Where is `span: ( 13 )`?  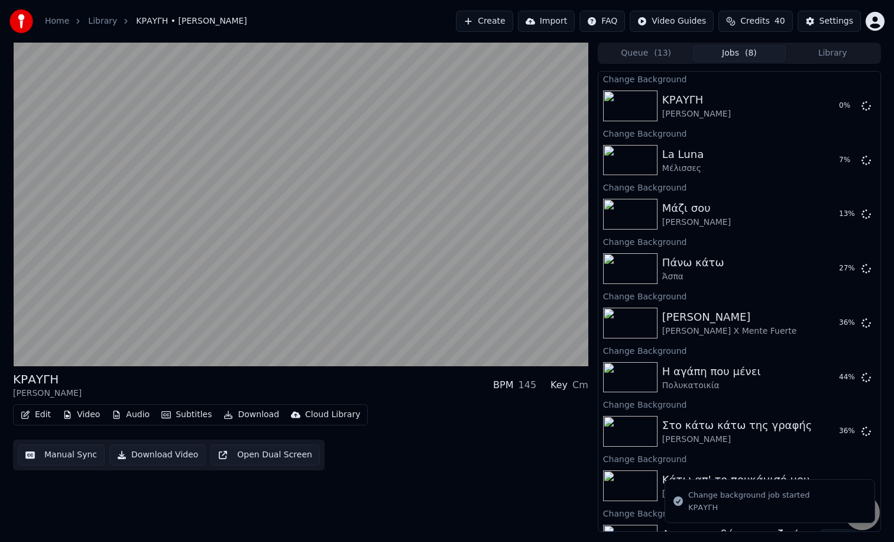
span: ( 13 ) is located at coordinates (662, 53).